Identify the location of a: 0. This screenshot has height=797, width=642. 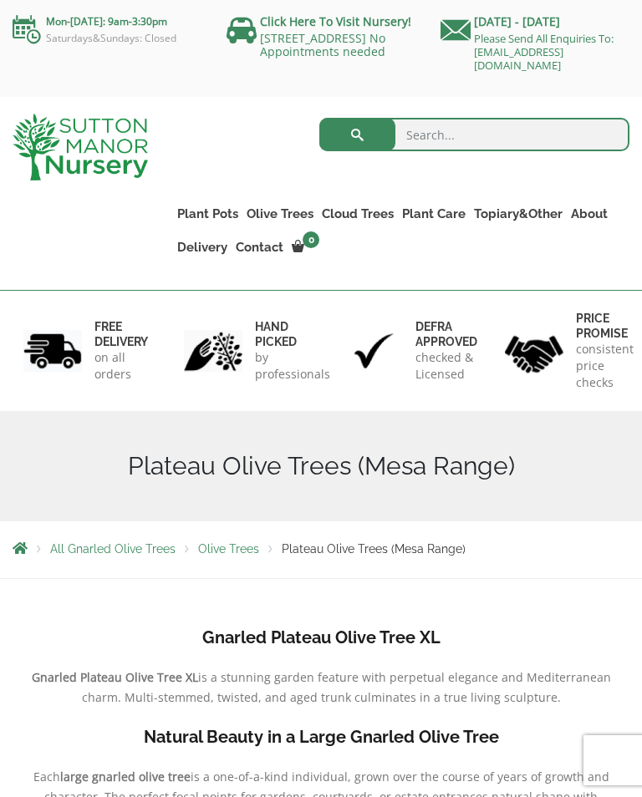
(306, 247).